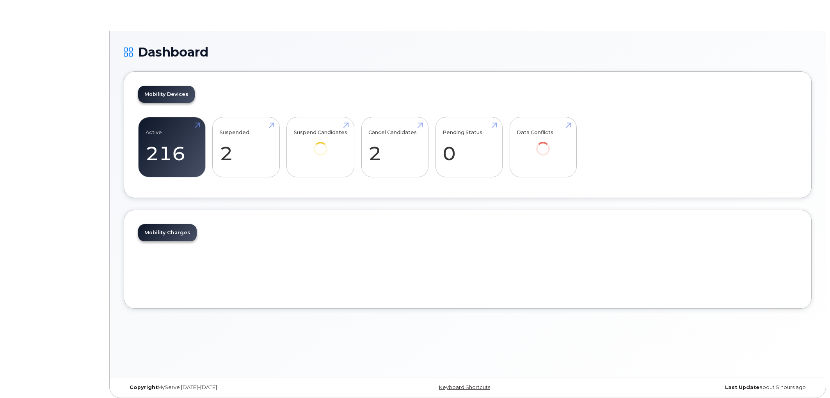 The height and width of the screenshot is (398, 830). Describe the element at coordinates (464, 387) in the screenshot. I see `a: Keyboard Shortcuts` at that location.